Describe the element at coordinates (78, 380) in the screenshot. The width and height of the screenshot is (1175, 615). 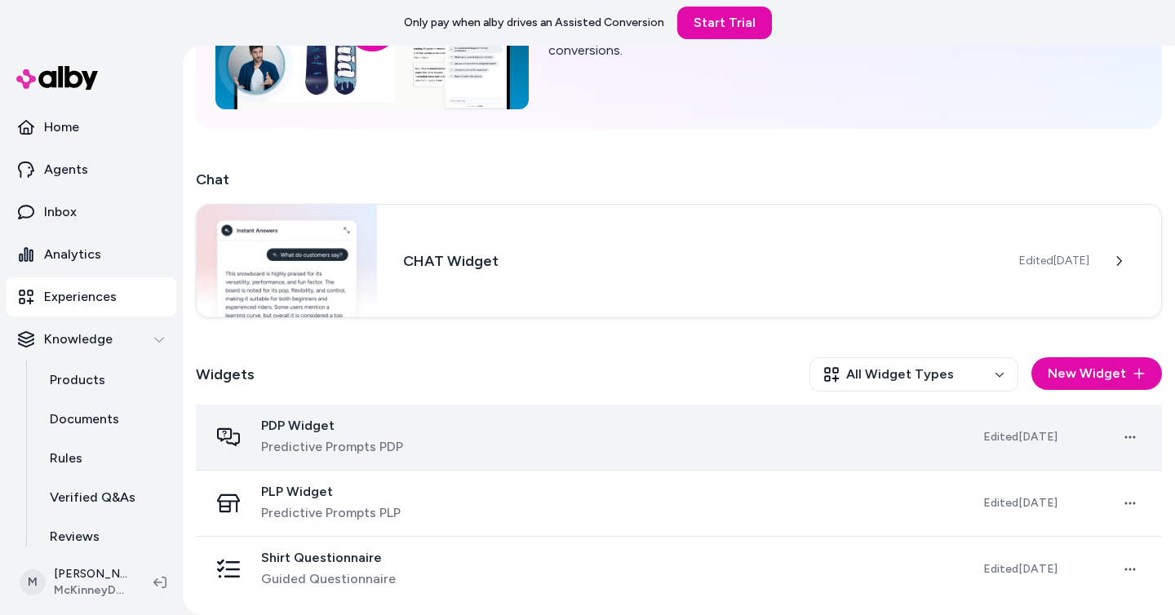
I see `p: Products` at that location.